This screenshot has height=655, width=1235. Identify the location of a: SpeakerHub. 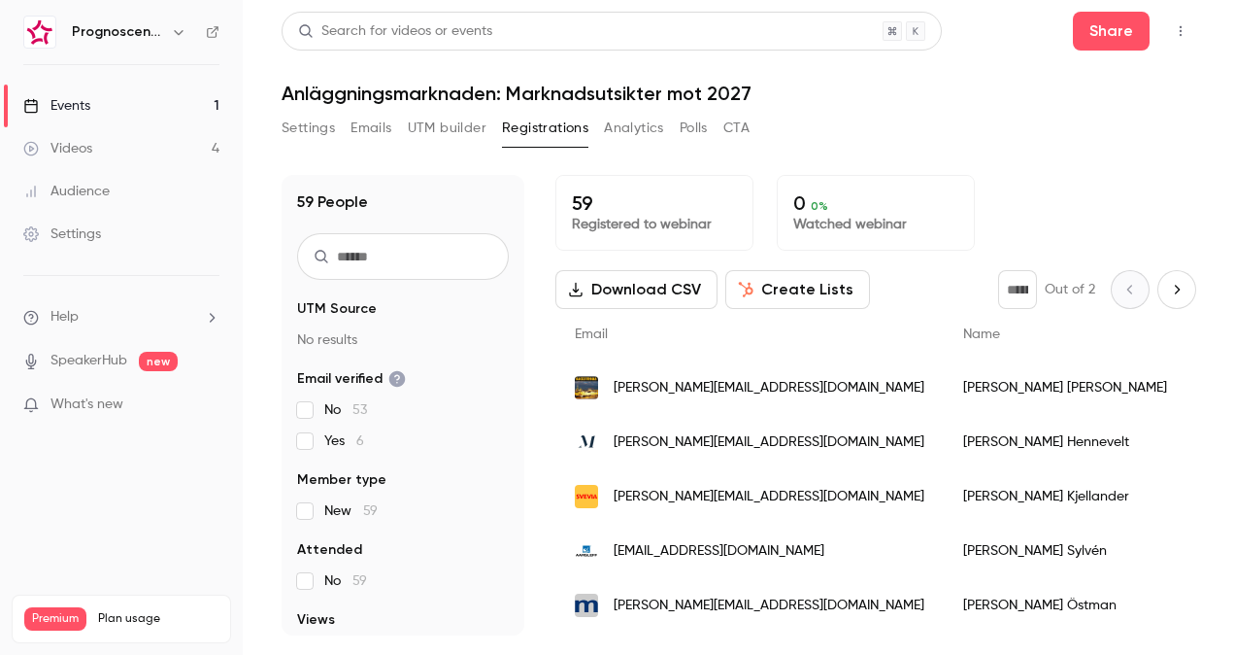
(88, 360).